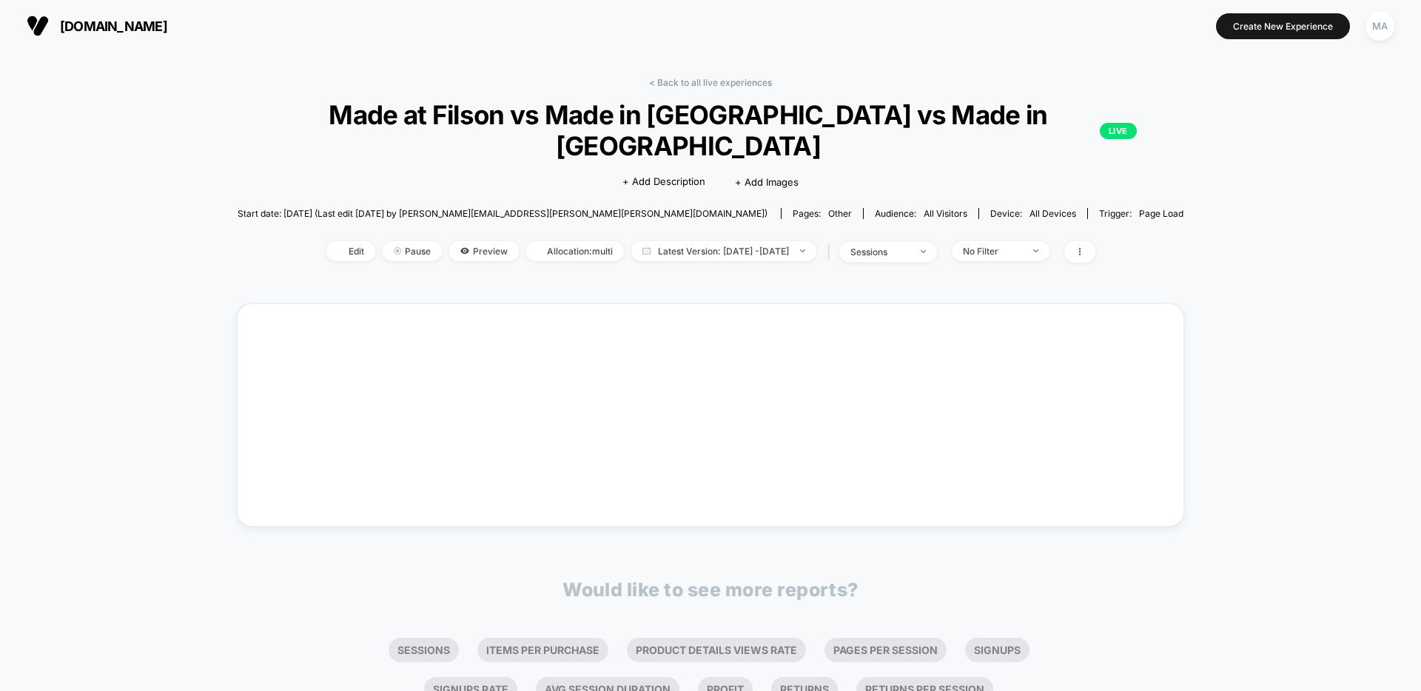 This screenshot has width=1421, height=691. Describe the element at coordinates (840, 213) in the screenshot. I see `span: other` at that location.